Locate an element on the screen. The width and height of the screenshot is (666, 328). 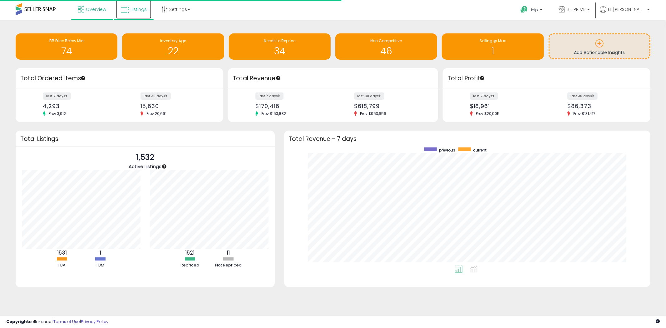
b: 1 is located at coordinates (100, 253).